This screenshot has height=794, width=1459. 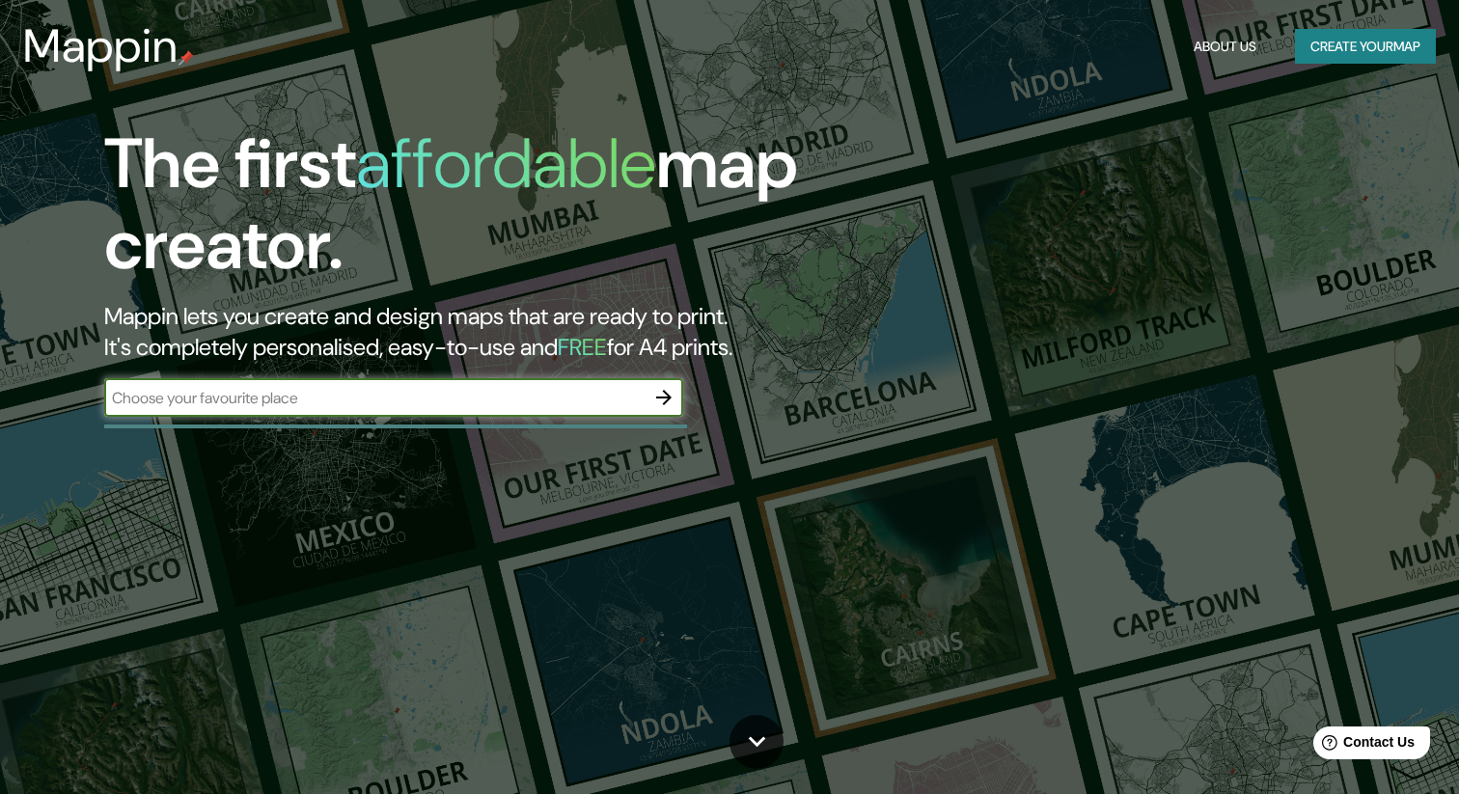 What do you see at coordinates (186, 58) in the screenshot?
I see `img: mappin-pin` at bounding box center [186, 58].